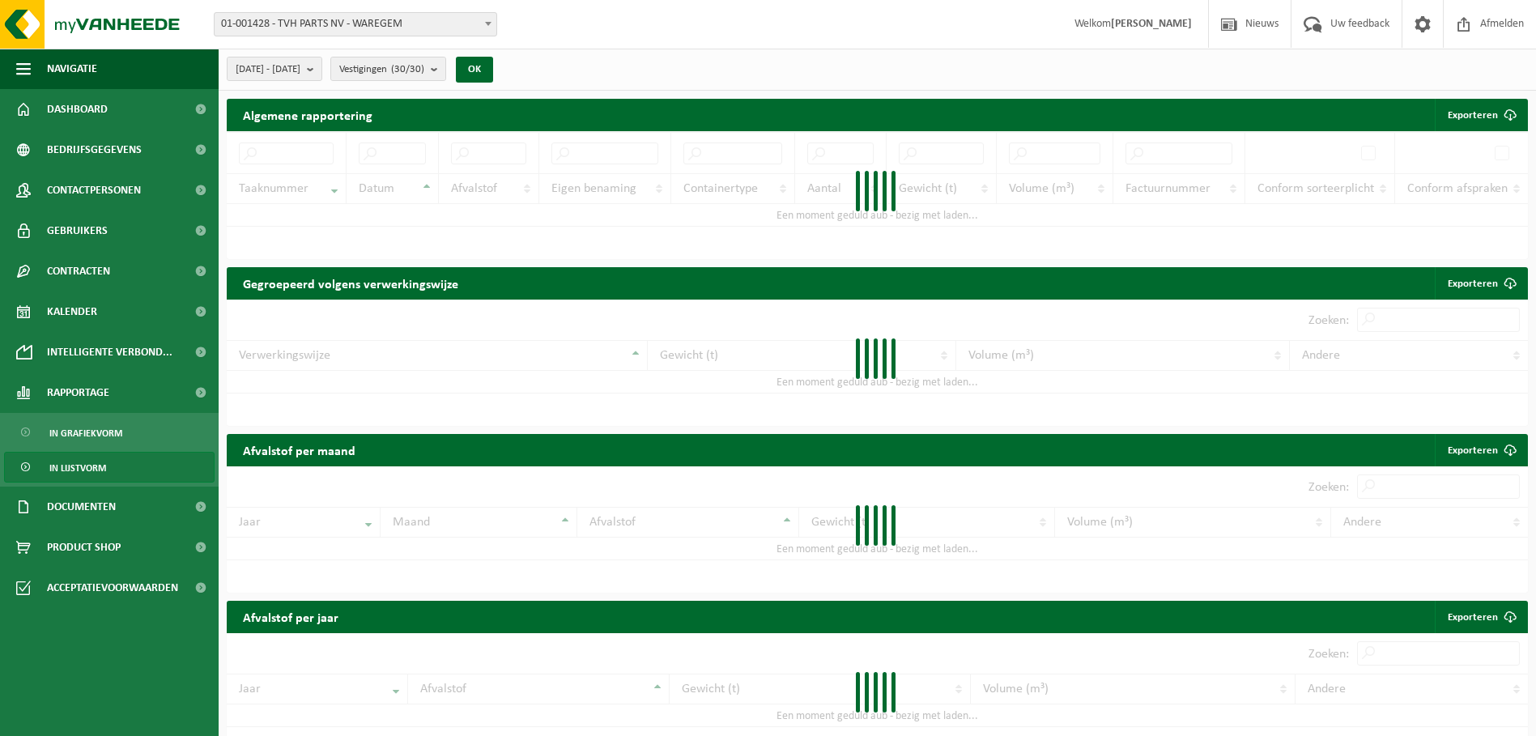  What do you see at coordinates (77, 109) in the screenshot?
I see `span: Dashboard` at bounding box center [77, 109].